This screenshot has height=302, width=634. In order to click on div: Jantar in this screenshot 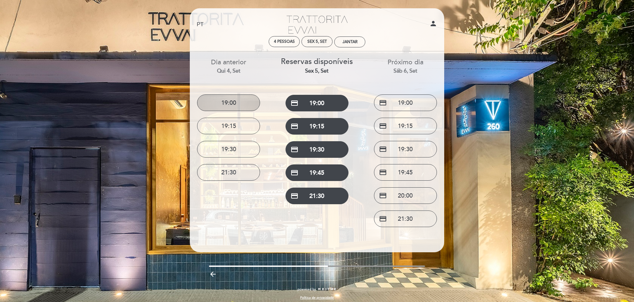, I will do `click(350, 42)`.